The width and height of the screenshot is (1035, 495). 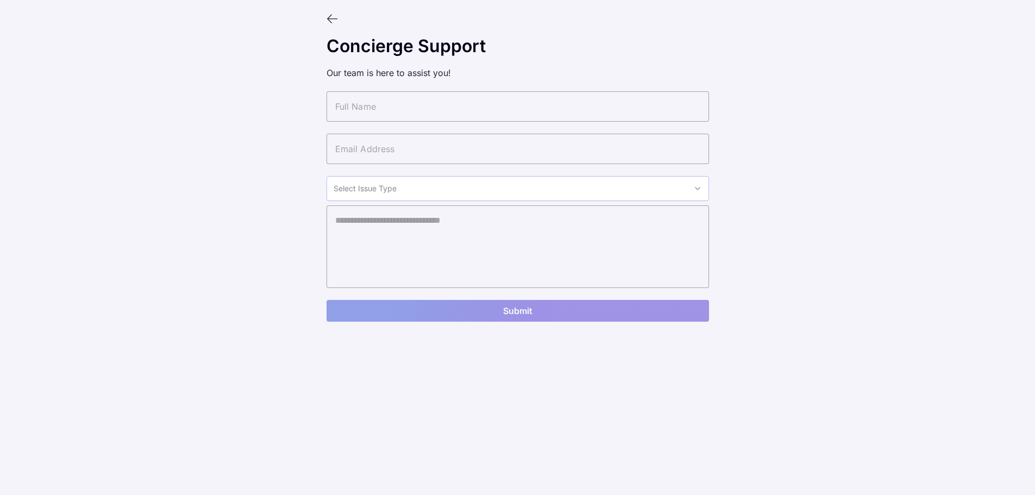 What do you see at coordinates (518, 46) in the screenshot?
I see `div: Concierge Support` at bounding box center [518, 46].